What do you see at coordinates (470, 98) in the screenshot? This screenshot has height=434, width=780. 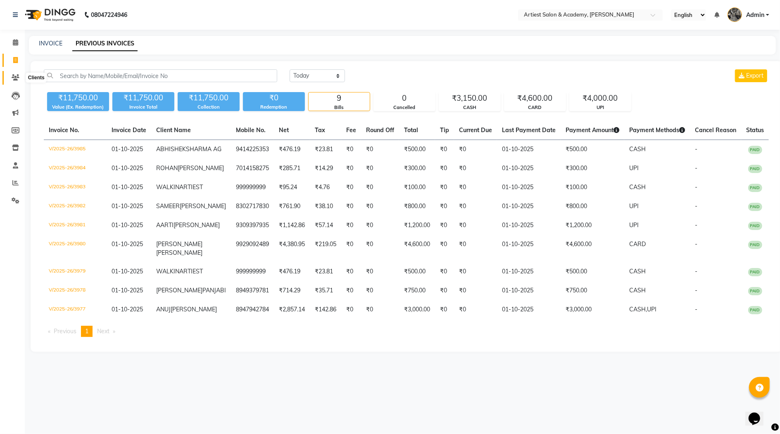 I see `div: ₹3,150.00` at bounding box center [470, 98].